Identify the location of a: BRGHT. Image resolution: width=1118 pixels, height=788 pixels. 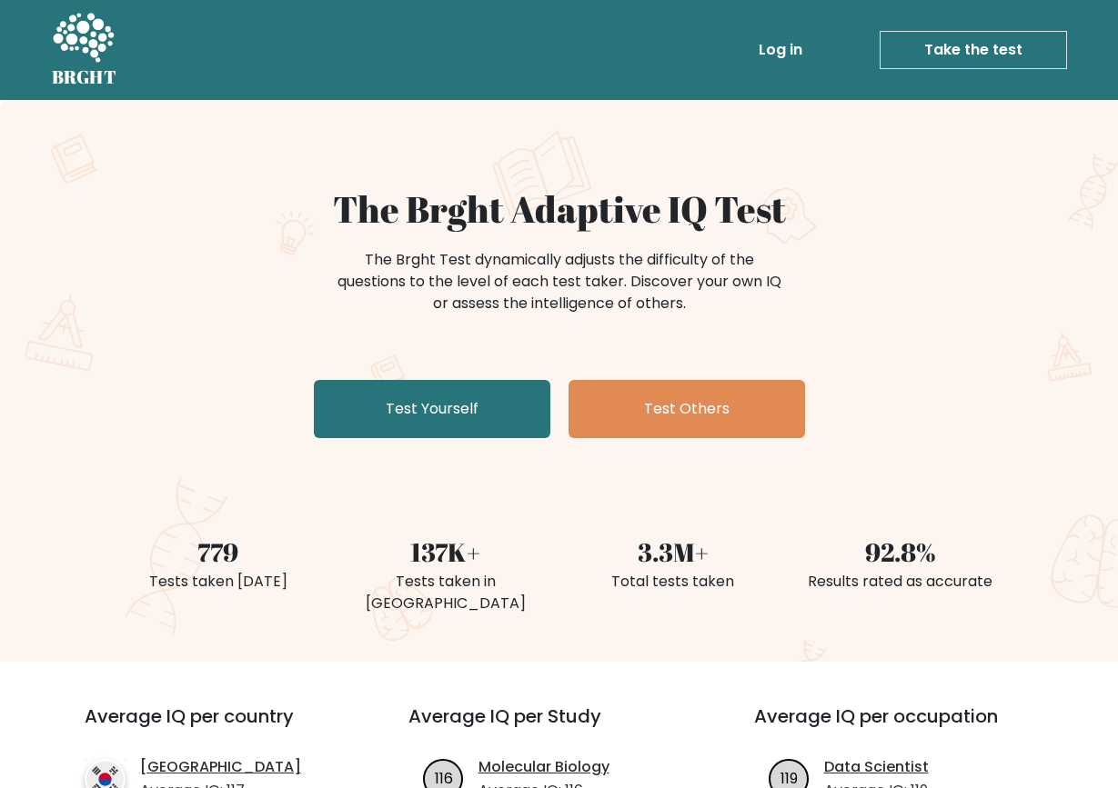
(85, 50).